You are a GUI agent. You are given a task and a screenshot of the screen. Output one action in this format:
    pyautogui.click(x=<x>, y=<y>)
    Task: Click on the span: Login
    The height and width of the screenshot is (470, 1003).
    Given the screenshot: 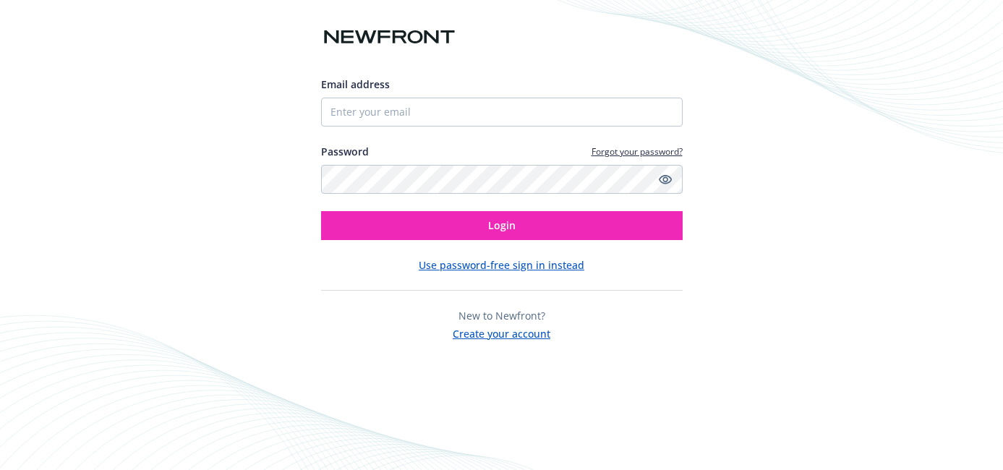 What is the action you would take?
    pyautogui.click(x=502, y=225)
    